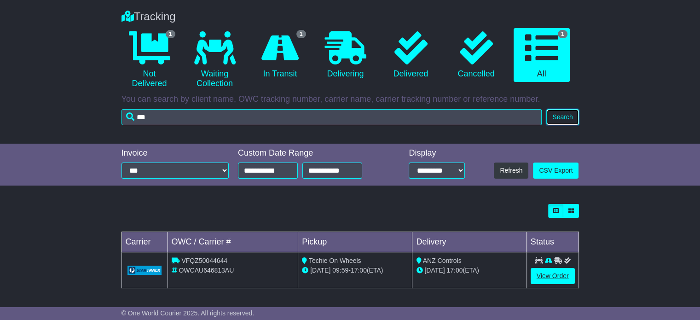 The width and height of the screenshot is (700, 320). Describe the element at coordinates (340, 270) in the screenshot. I see `span: 09:59` at that location.